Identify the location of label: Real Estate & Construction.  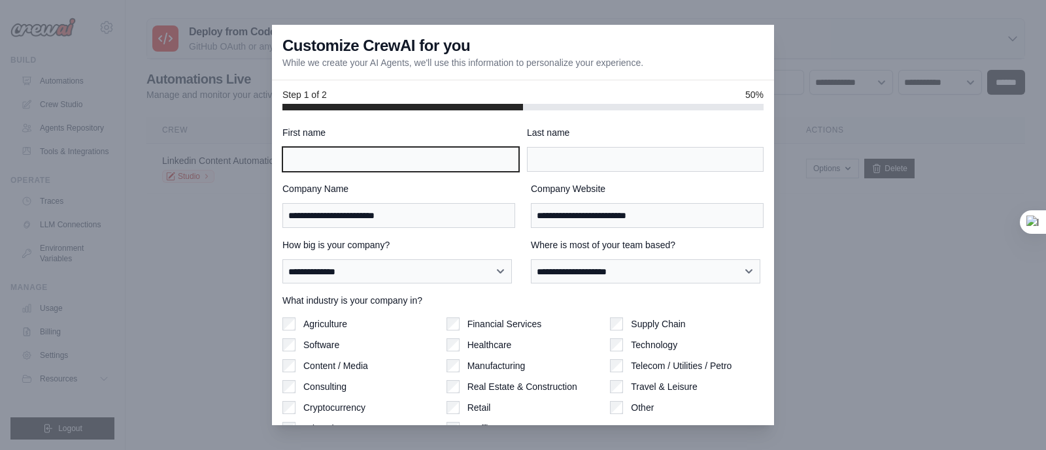
(522, 387).